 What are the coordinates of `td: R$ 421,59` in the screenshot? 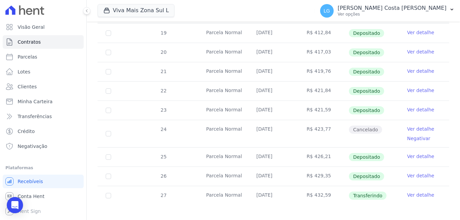 It's located at (323, 110).